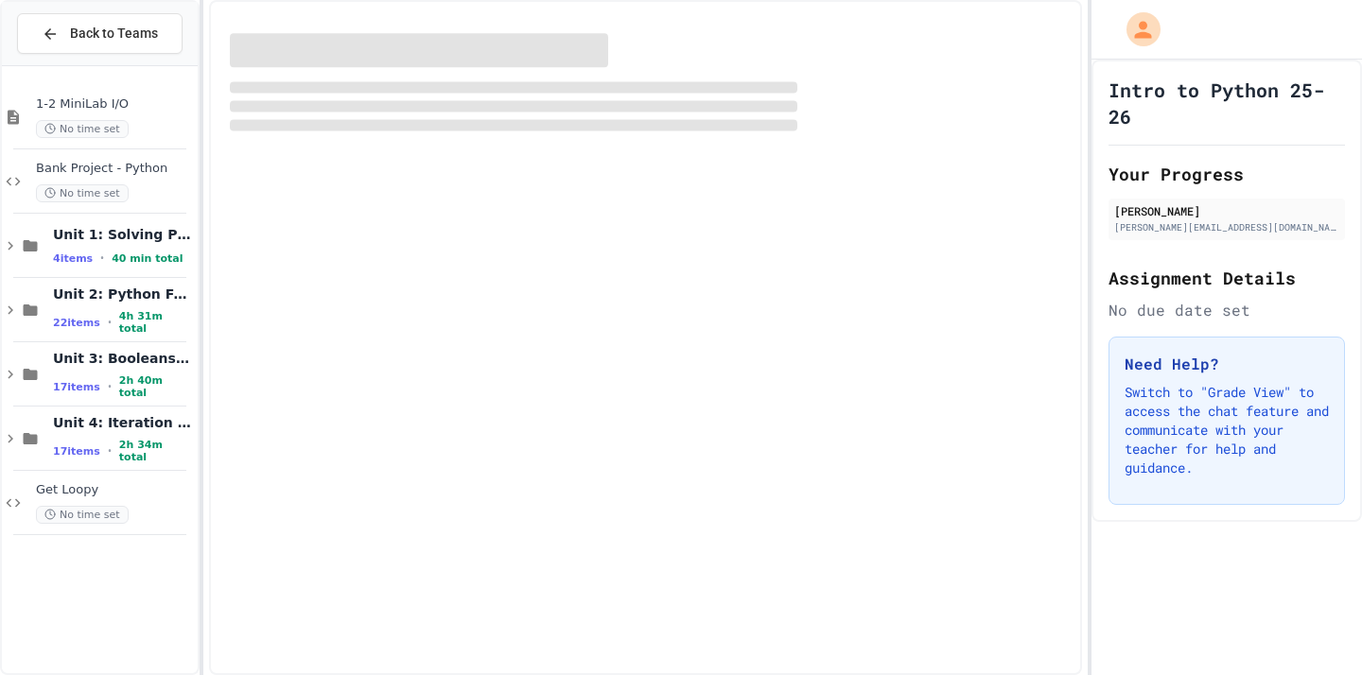 This screenshot has width=1362, height=675. I want to click on span: 2h 34m total, so click(156, 451).